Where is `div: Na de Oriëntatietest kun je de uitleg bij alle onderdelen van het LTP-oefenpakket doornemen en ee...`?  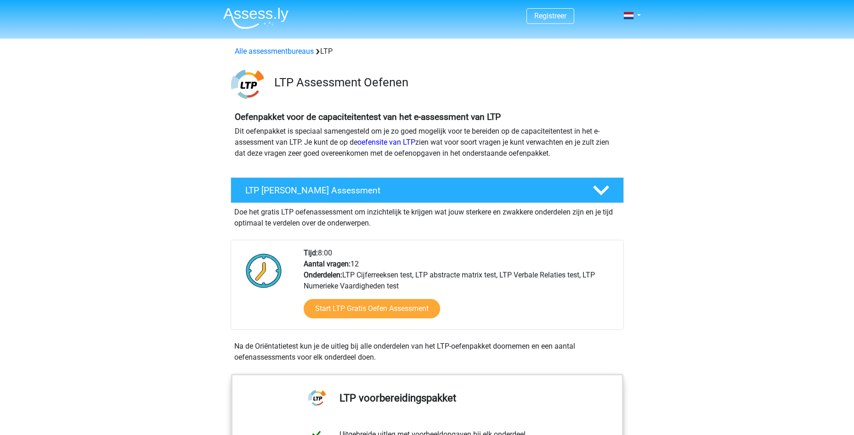
div: Na de Oriëntatietest kun je de uitleg bij alle onderdelen van het LTP-oefenpakket doornemen en ee... is located at coordinates (427, 352).